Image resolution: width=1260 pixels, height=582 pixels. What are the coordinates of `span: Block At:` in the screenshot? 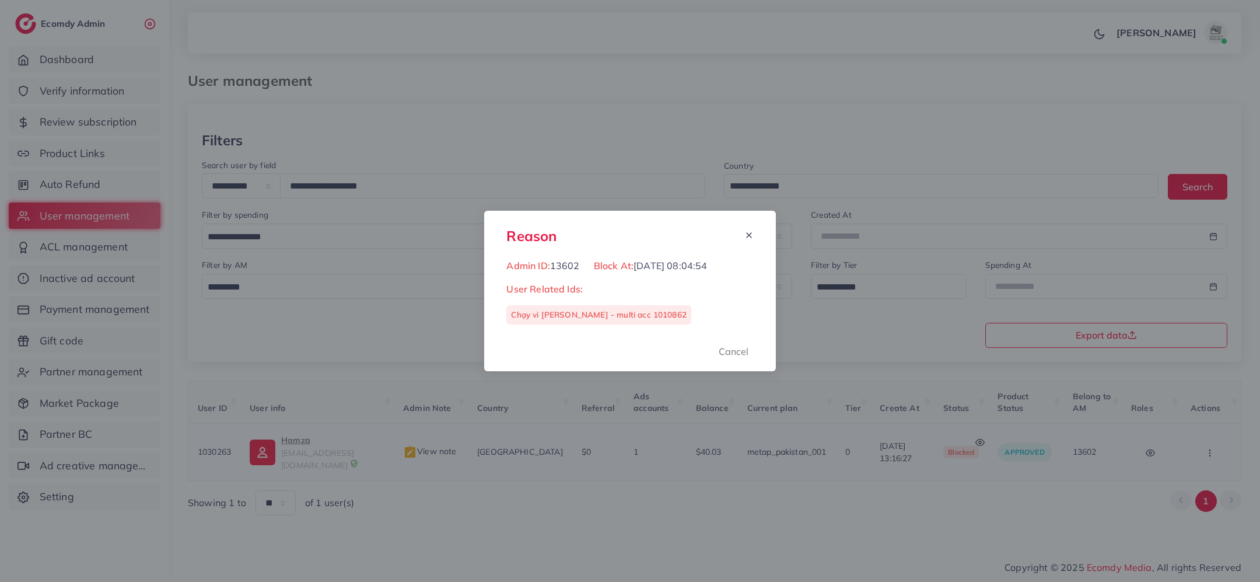 It's located at (614, 265).